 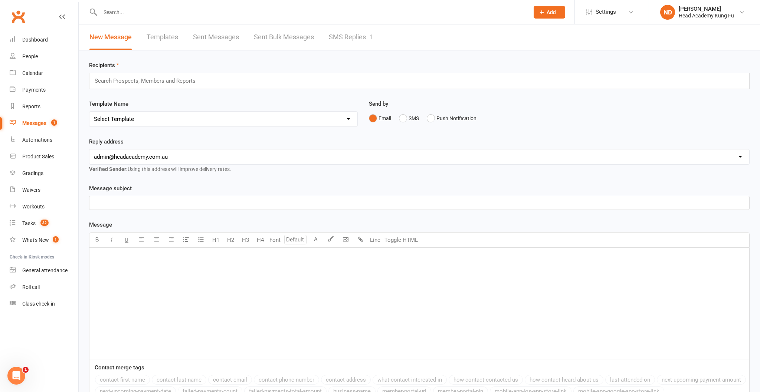 I want to click on div: Waivers, so click(x=31, y=190).